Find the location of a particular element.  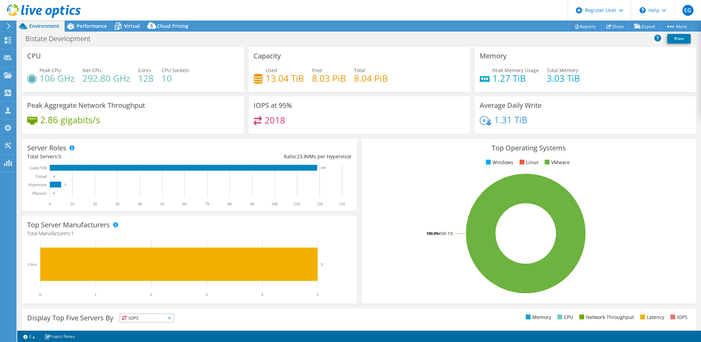

span: Free is located at coordinates (317, 70).